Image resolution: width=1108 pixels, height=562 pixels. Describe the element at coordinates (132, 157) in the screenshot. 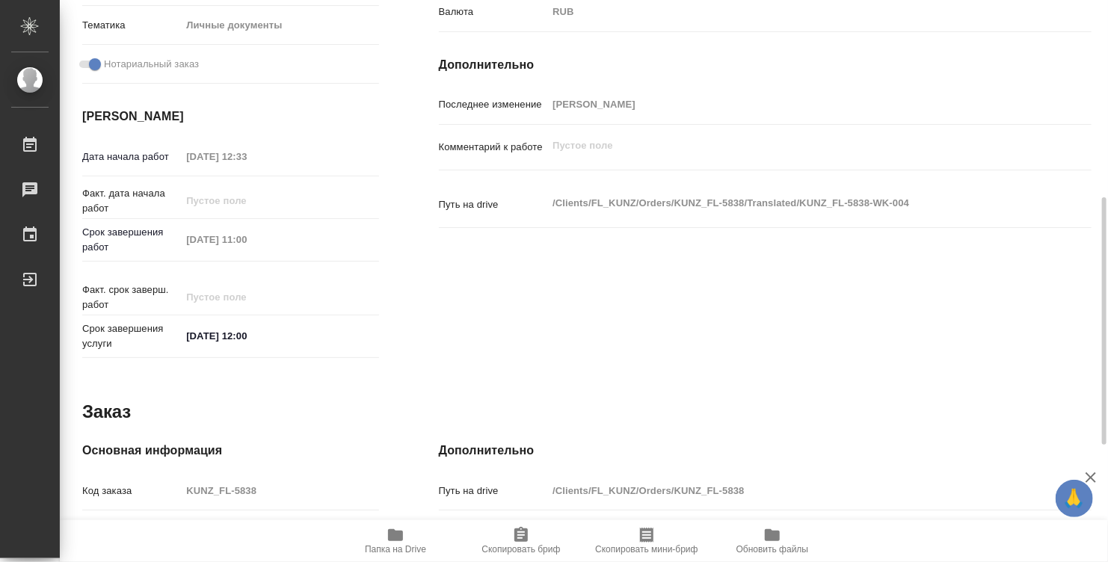

I see `p: Дата начала работ` at that location.